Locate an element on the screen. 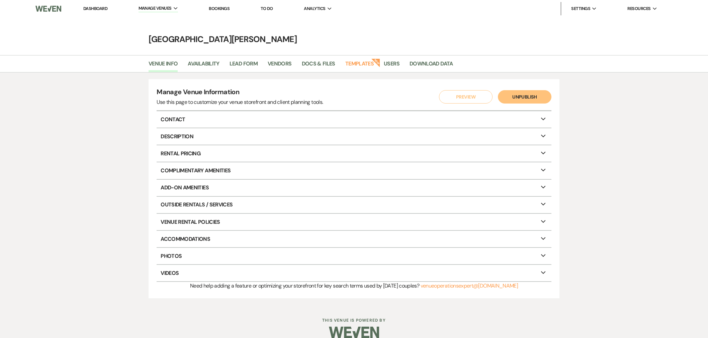  a: Dashboard is located at coordinates (95, 8).